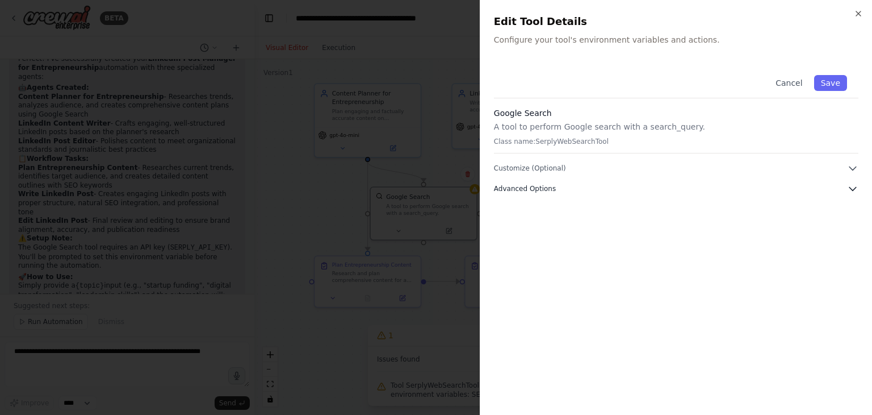 This screenshot has width=872, height=415. I want to click on button: Advanced Options, so click(676, 189).